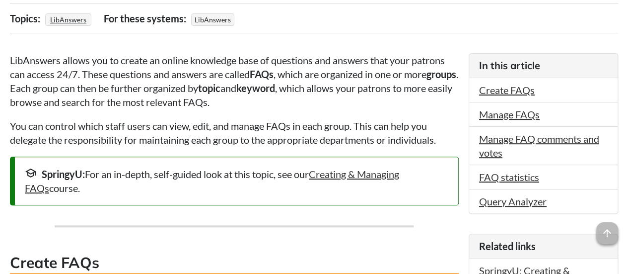 This screenshot has height=274, width=628. Describe the element at coordinates (234, 133) in the screenshot. I see `p: You can control which staff users can view, edit, and manage FAQs in each group. This can help yo...` at that location.